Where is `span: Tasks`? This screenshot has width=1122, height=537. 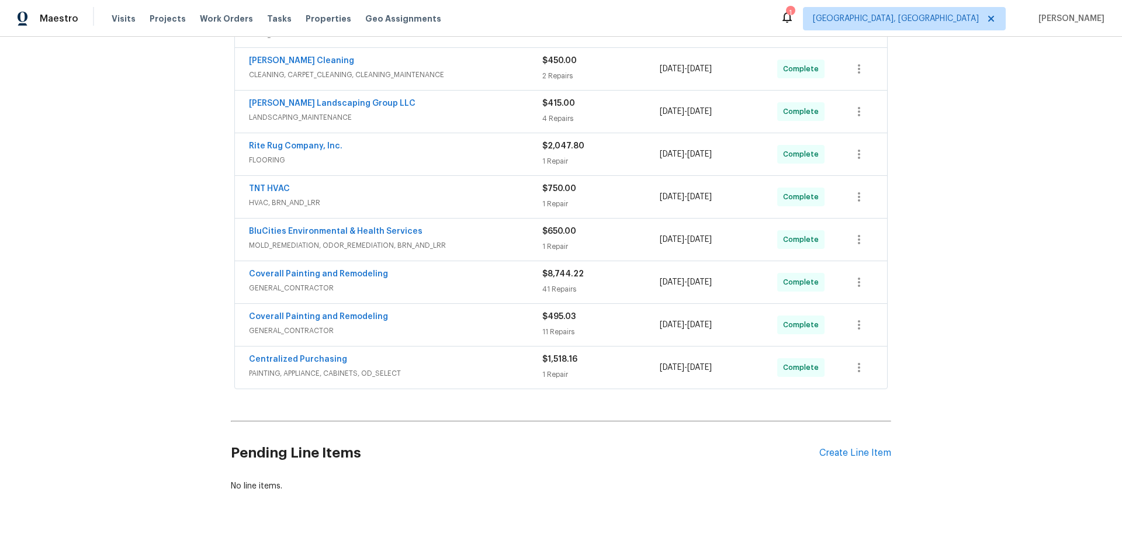 span: Tasks is located at coordinates (279, 19).